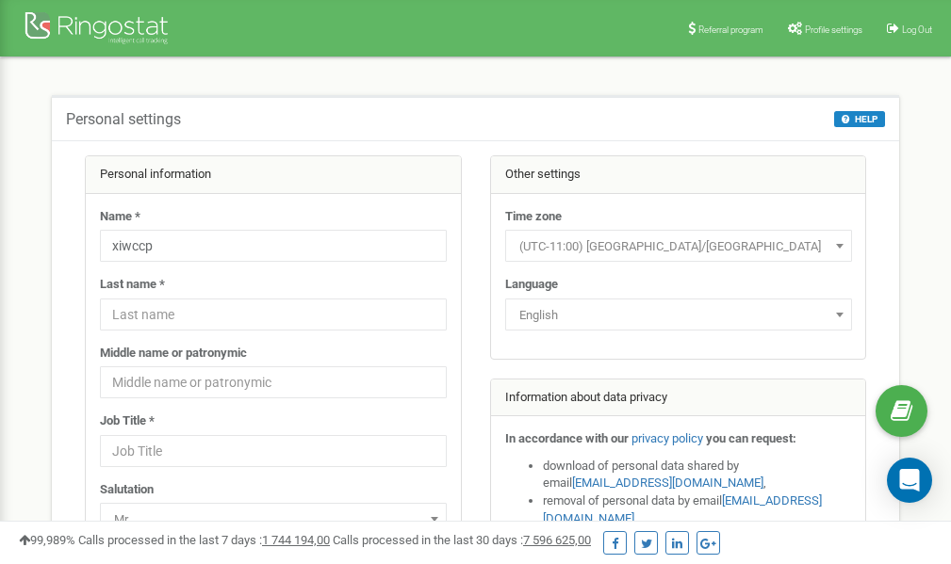  I want to click on input: Middle name or patronymic, so click(273, 382).